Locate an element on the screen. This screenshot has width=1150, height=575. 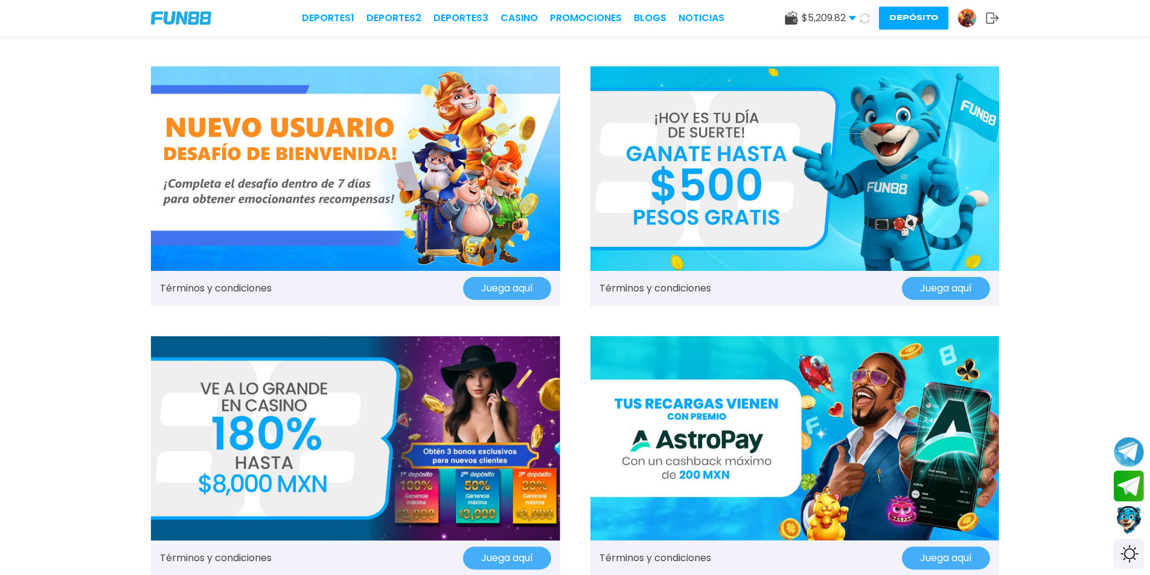
a: Avatar is located at coordinates (971, 18).